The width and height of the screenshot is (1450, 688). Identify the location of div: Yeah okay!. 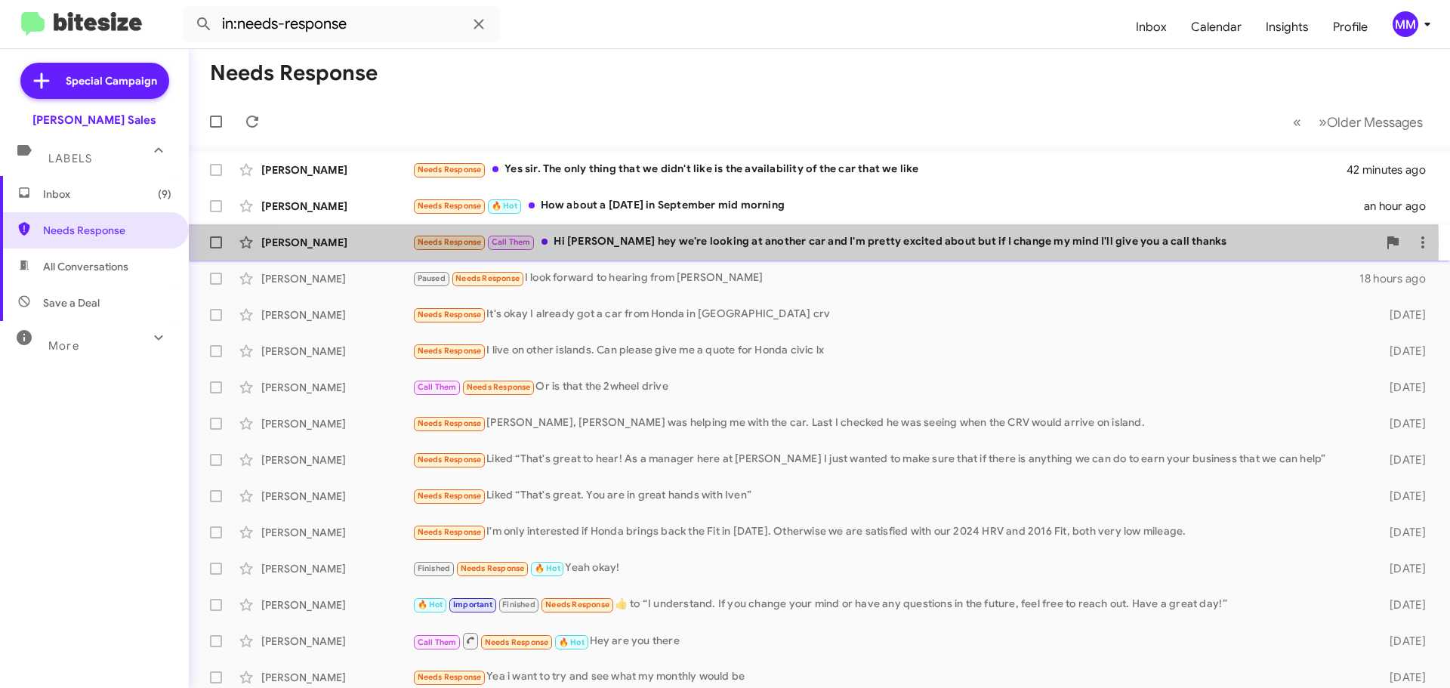
(889, 568).